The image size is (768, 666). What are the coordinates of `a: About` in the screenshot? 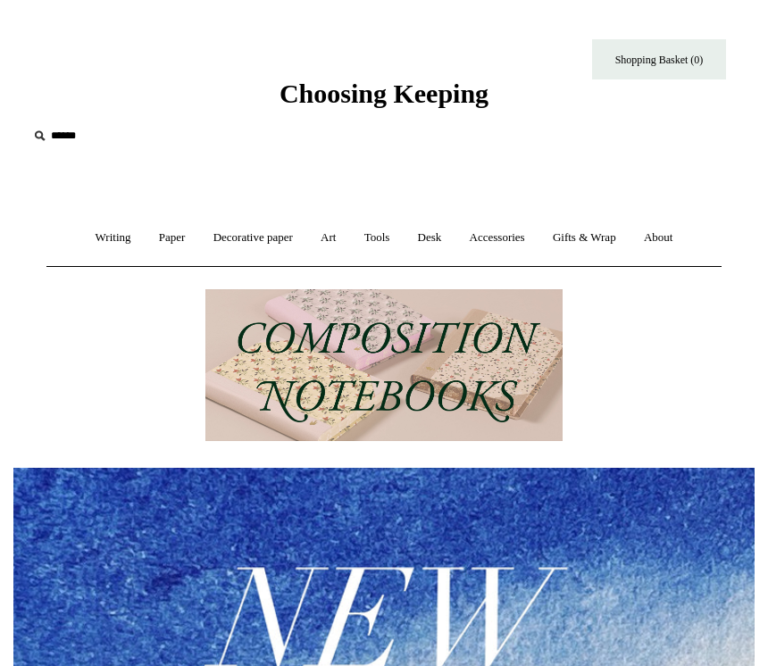 It's located at (658, 237).